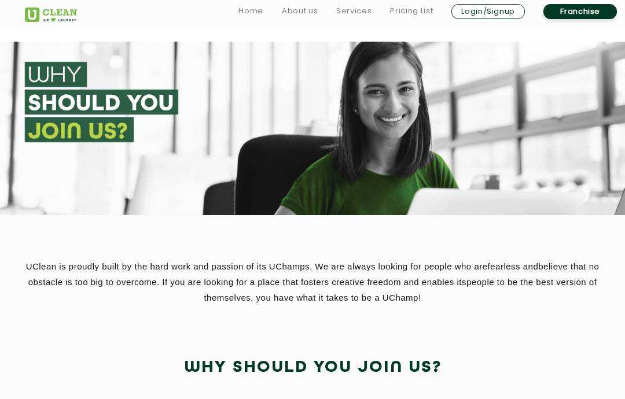  Describe the element at coordinates (300, 11) in the screenshot. I see `a: About us` at that location.